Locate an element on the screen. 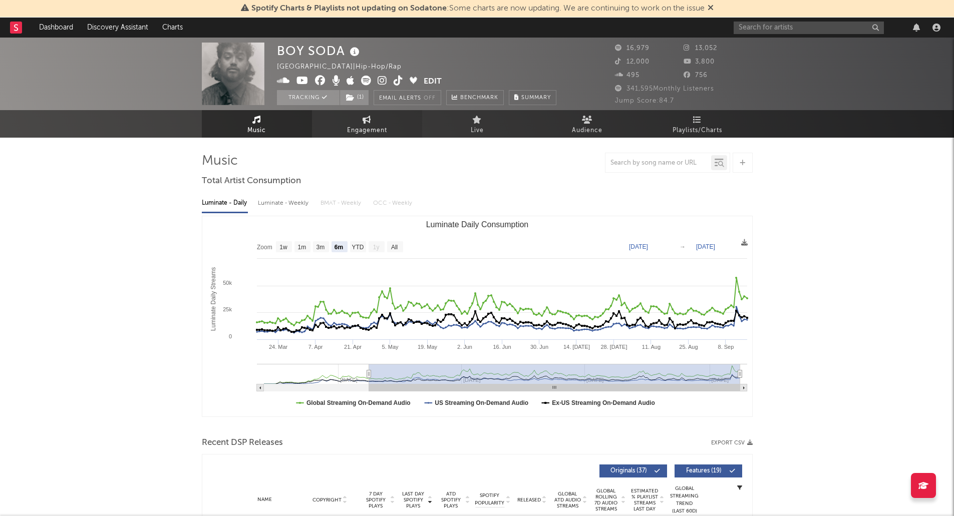 Image resolution: width=954 pixels, height=516 pixels. text: 5. May is located at coordinates (390, 347).